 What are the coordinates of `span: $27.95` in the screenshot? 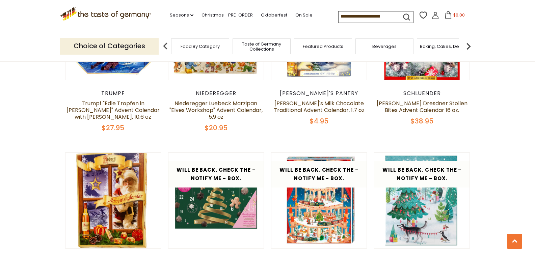 It's located at (113, 128).